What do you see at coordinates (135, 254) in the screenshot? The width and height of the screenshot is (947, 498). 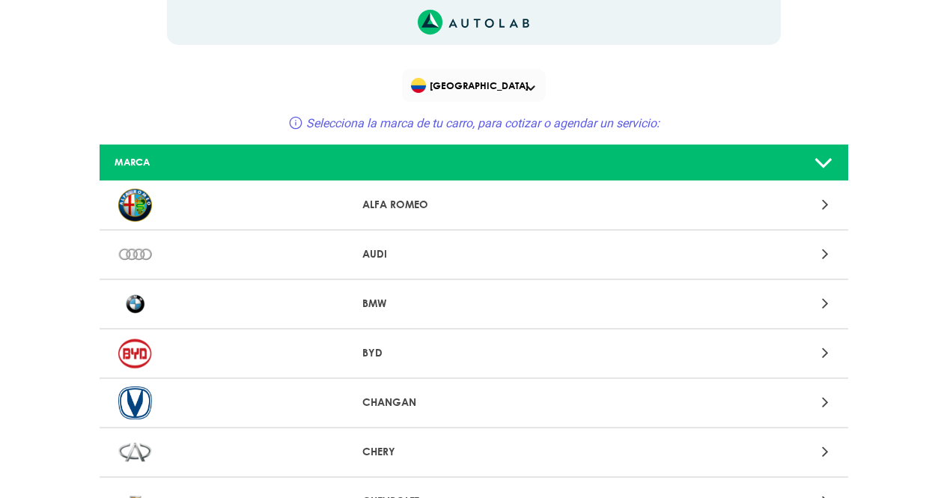 I see `img: AUDI` at bounding box center [135, 254].